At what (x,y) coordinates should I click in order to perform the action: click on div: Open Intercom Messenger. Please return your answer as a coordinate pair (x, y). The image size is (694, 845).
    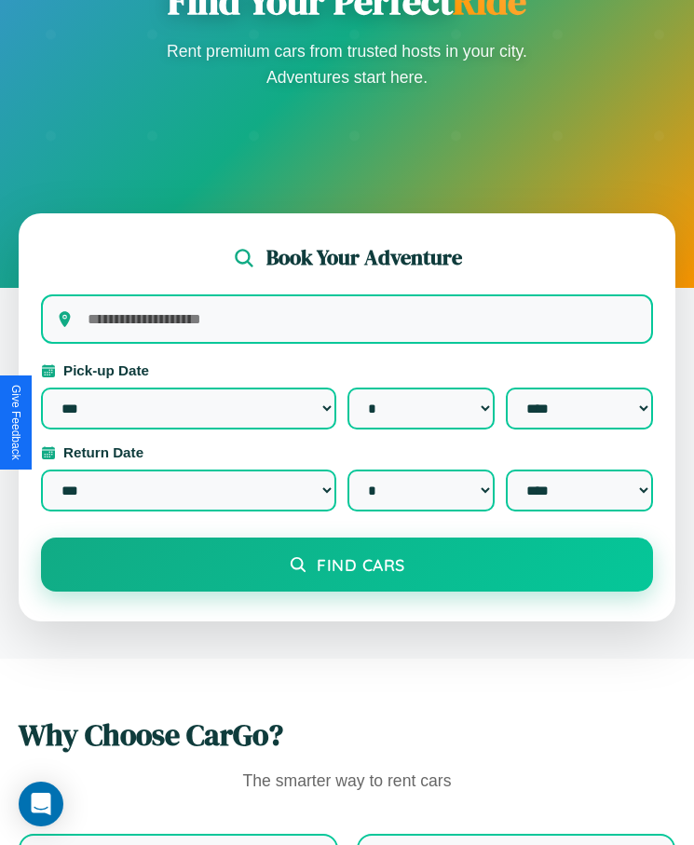
    Looking at the image, I should click on (41, 804).